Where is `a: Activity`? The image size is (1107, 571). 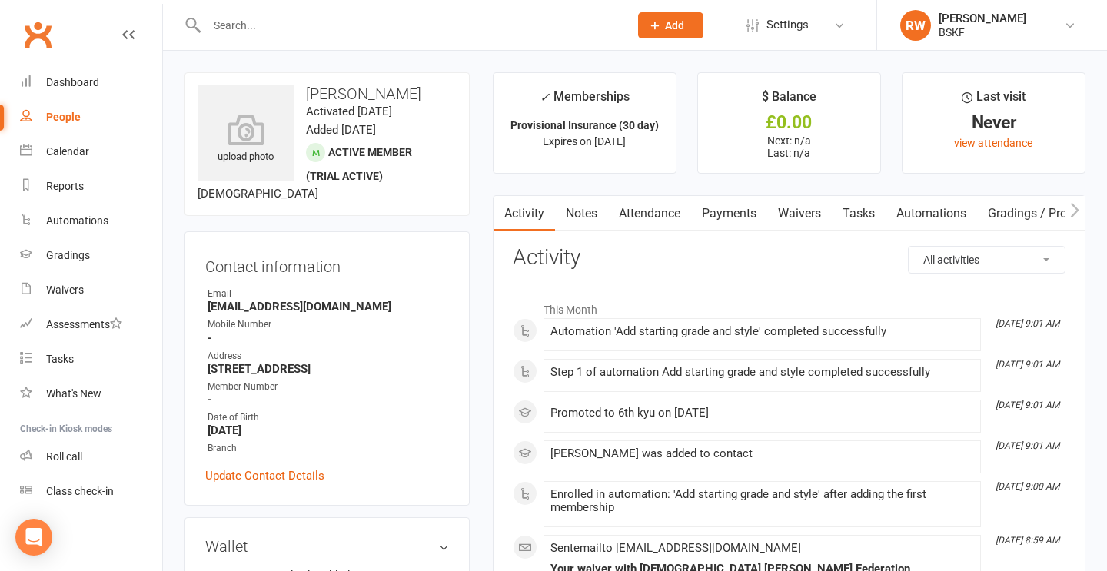 a: Activity is located at coordinates (524, 214).